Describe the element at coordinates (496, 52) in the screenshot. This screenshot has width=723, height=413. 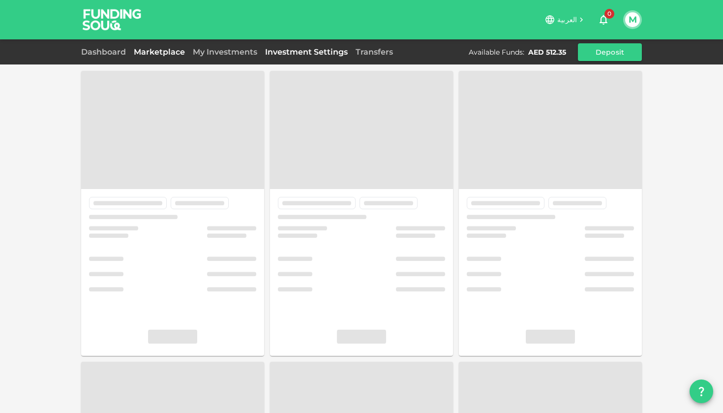
I see `div: Available Funds :` at that location.